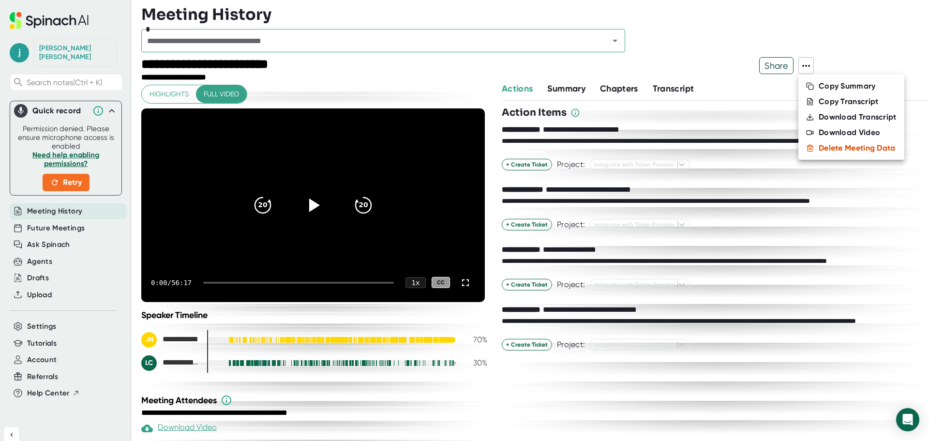 This screenshot has width=929, height=441. What do you see at coordinates (848, 86) in the screenshot?
I see `div: Copy Summary` at bounding box center [848, 86].